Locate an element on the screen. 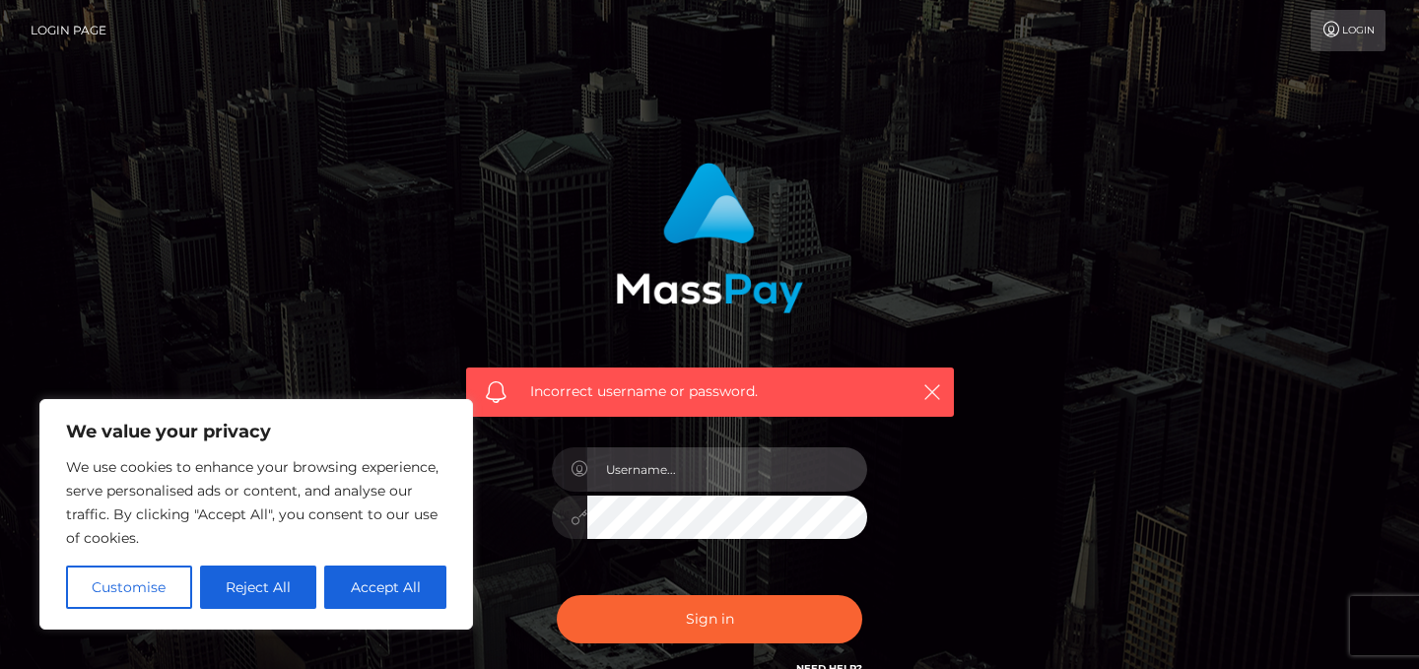  button: Customise is located at coordinates (129, 587).